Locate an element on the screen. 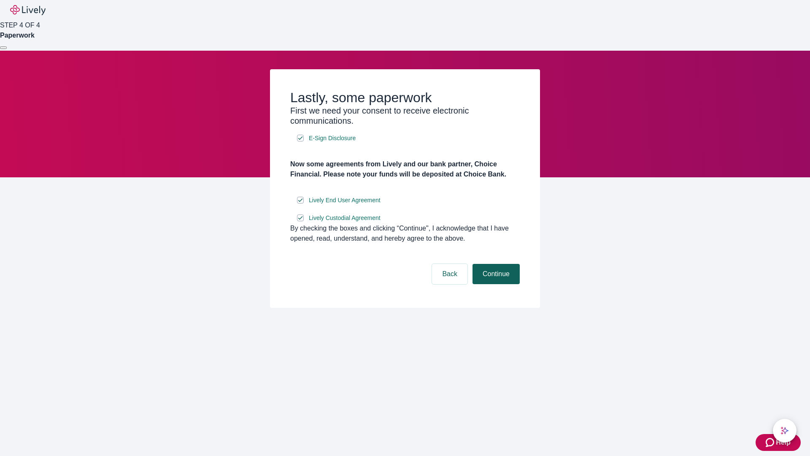 The width and height of the screenshot is (810, 456). h3: First we need your consent to receive electronic communications. is located at coordinates (405, 116).